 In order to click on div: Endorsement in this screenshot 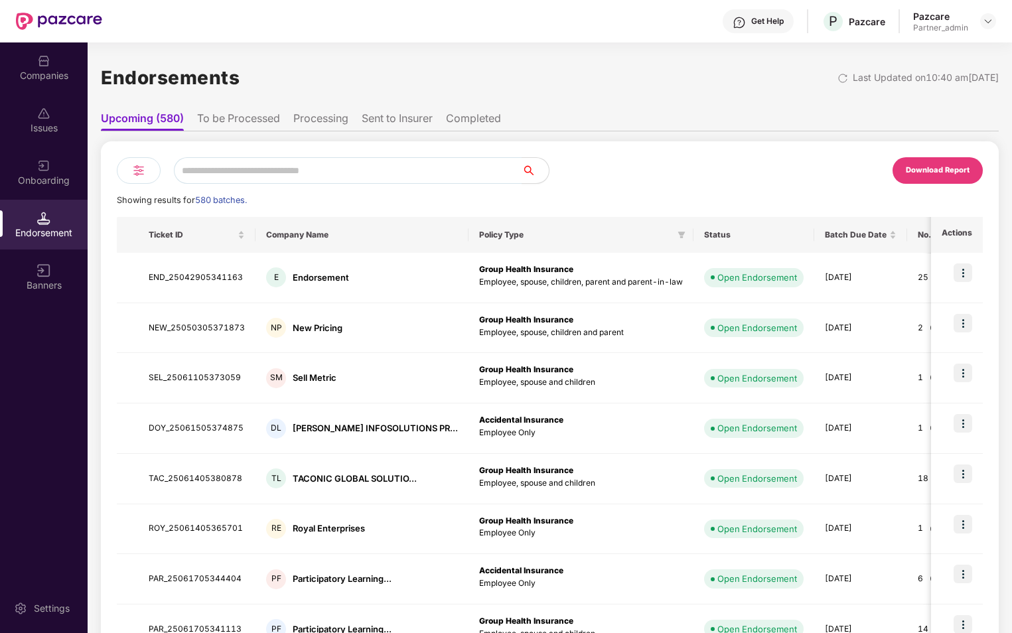, I will do `click(320, 277)`.